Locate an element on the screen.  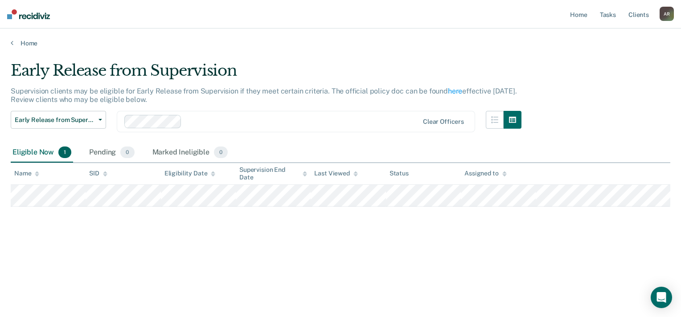
div: A R is located at coordinates (667, 14).